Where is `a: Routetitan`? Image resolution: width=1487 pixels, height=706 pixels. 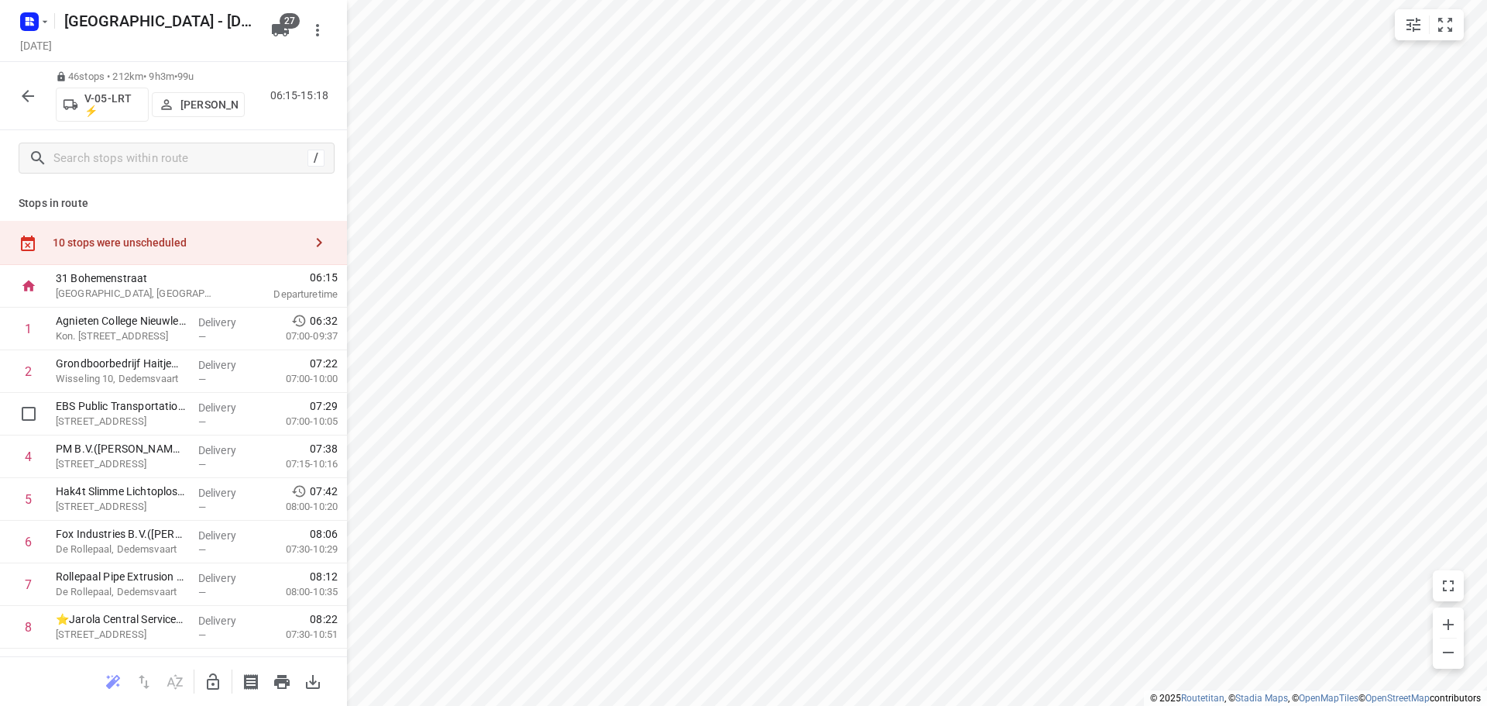
a: Routetitan is located at coordinates (1203, 698).